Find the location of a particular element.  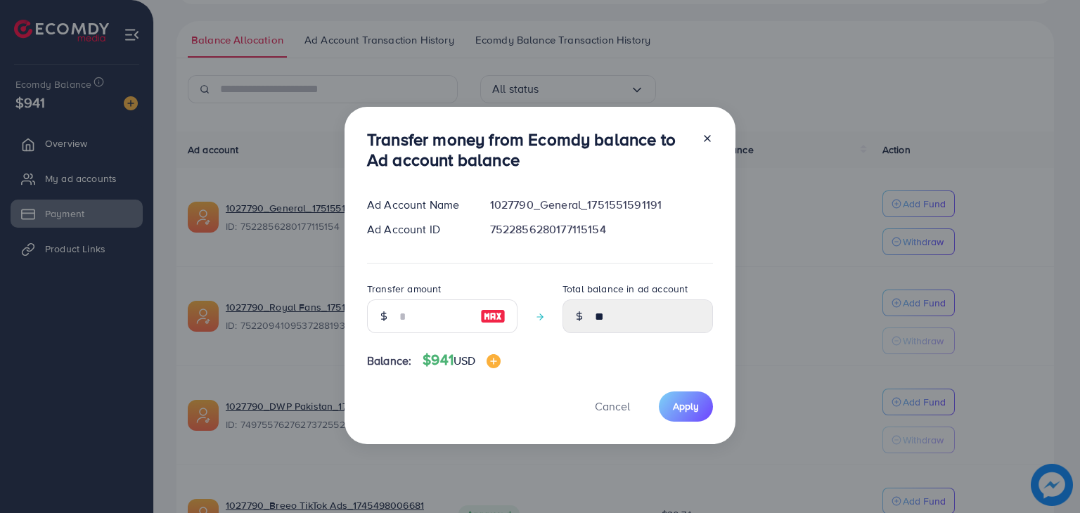

div: 7522856280177115154 is located at coordinates (601, 229).